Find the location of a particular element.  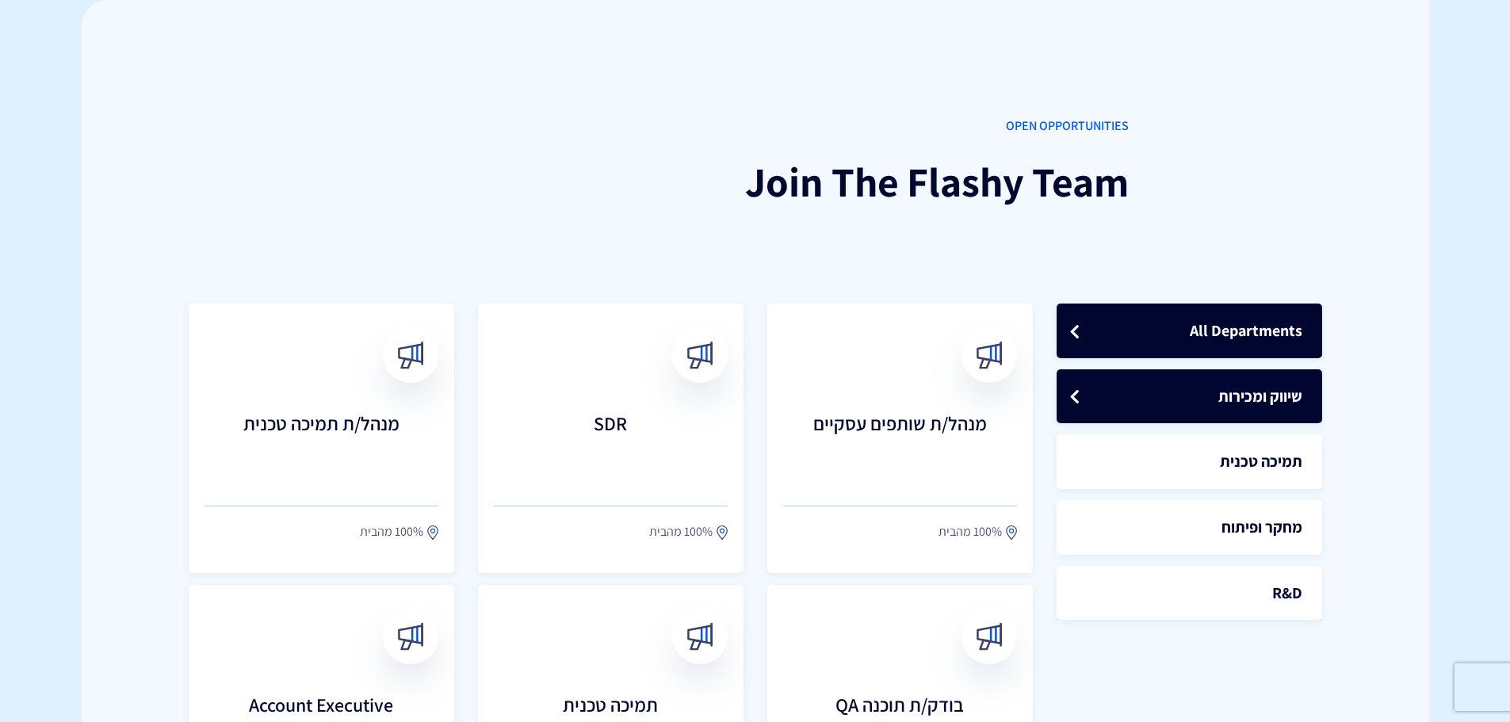

a: מחקר ופיתוח is located at coordinates (1189, 527).